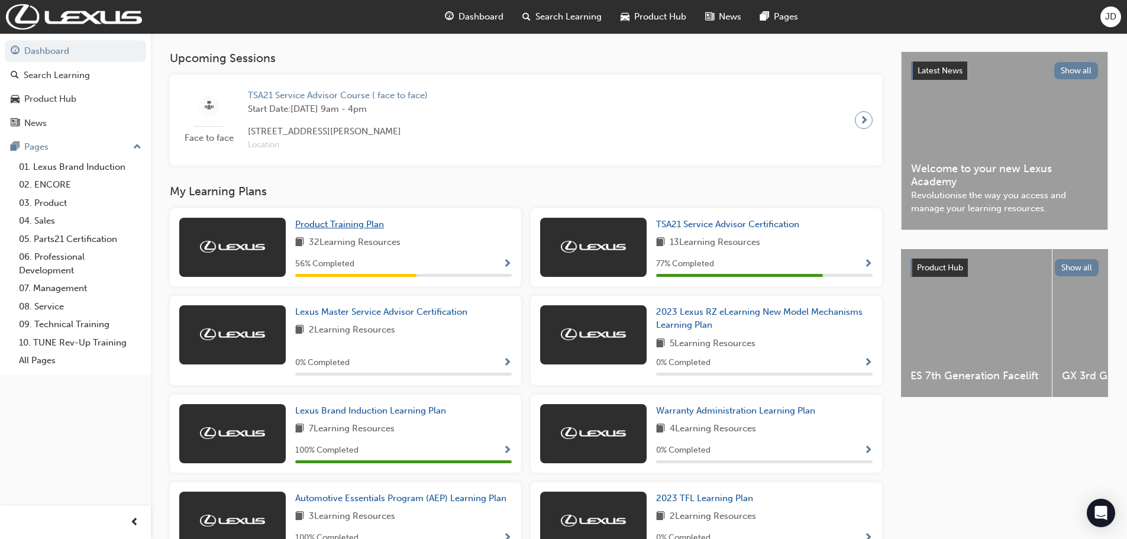 The image size is (1127, 539). What do you see at coordinates (325, 264) in the screenshot?
I see `span: 56 % Completed` at bounding box center [325, 264].